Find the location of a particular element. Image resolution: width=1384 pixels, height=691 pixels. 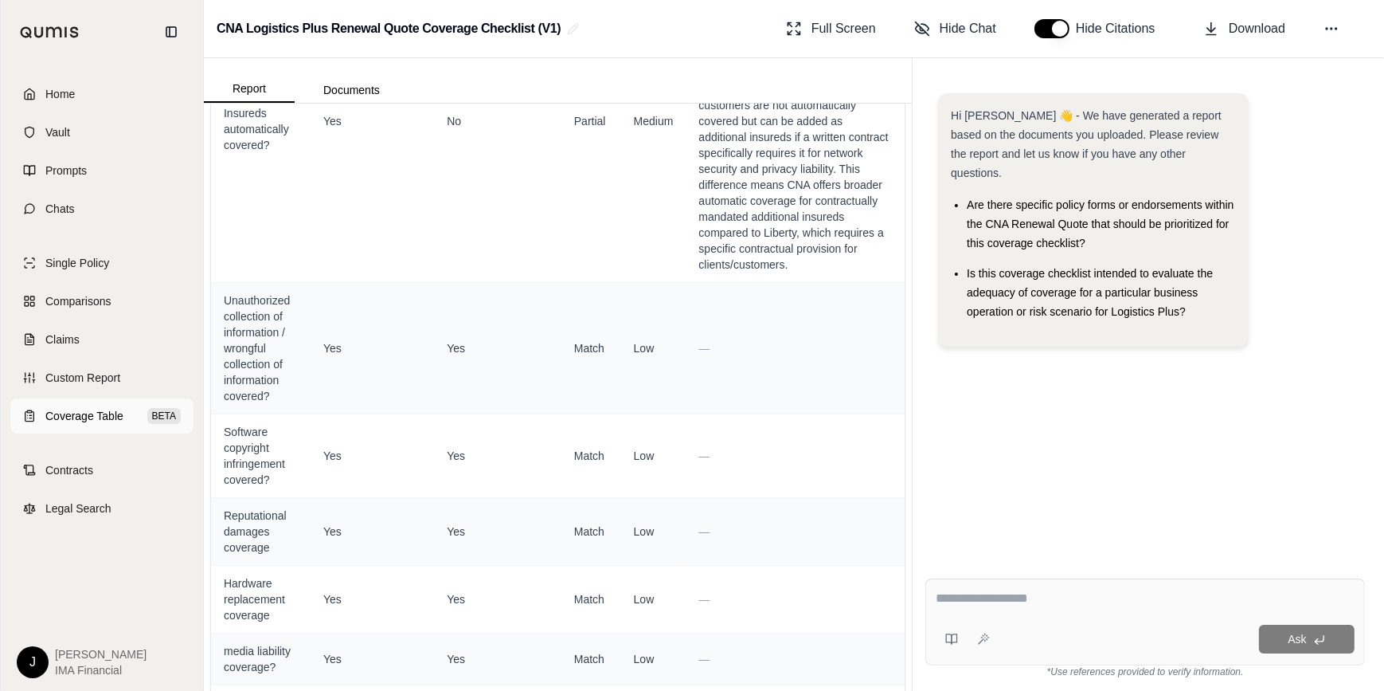

span: Home is located at coordinates (60, 94).